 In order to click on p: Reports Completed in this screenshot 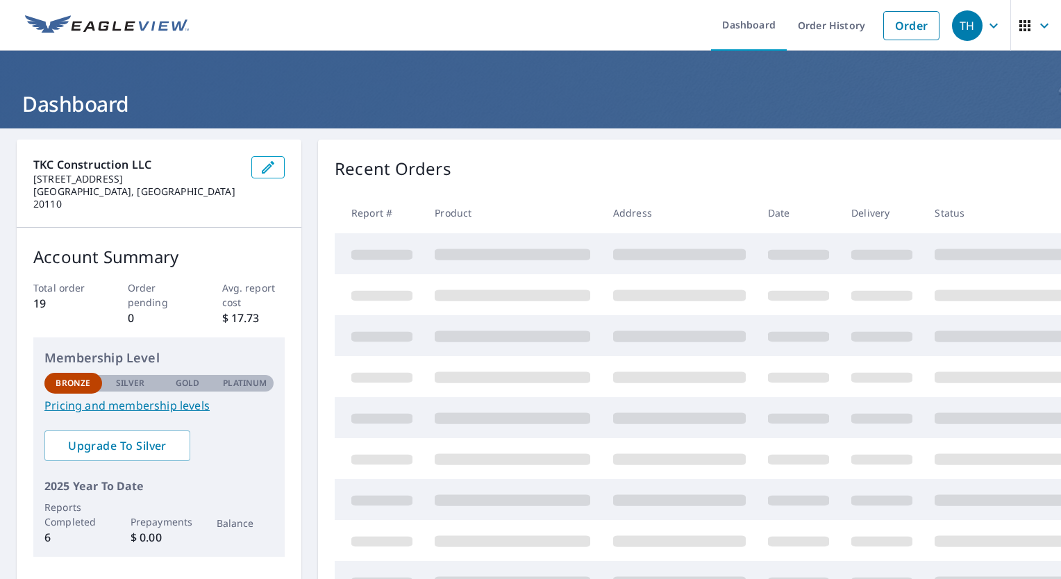, I will do `click(73, 514)`.